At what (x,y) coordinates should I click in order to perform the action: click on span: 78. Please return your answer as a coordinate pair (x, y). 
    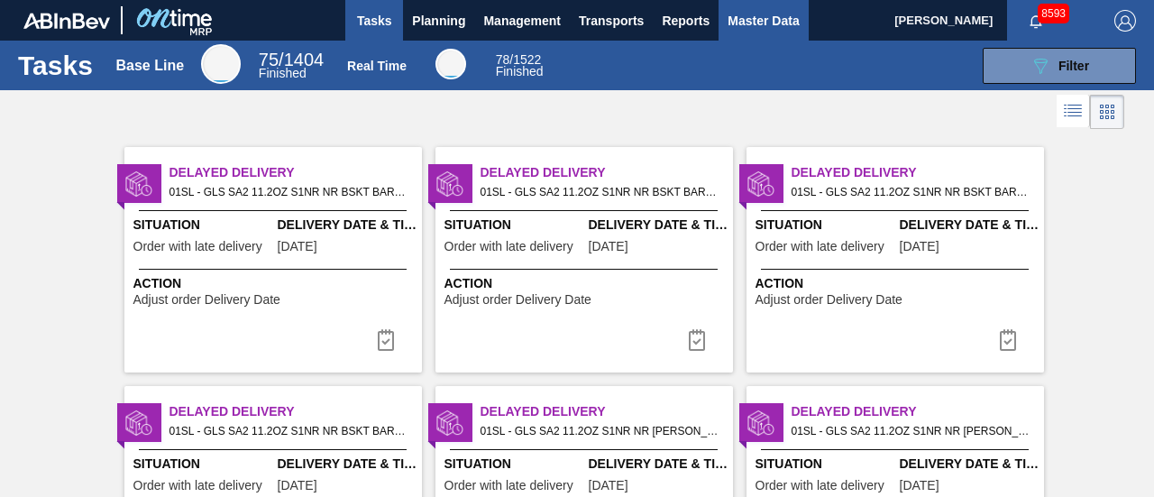
    Looking at the image, I should click on (503, 59).